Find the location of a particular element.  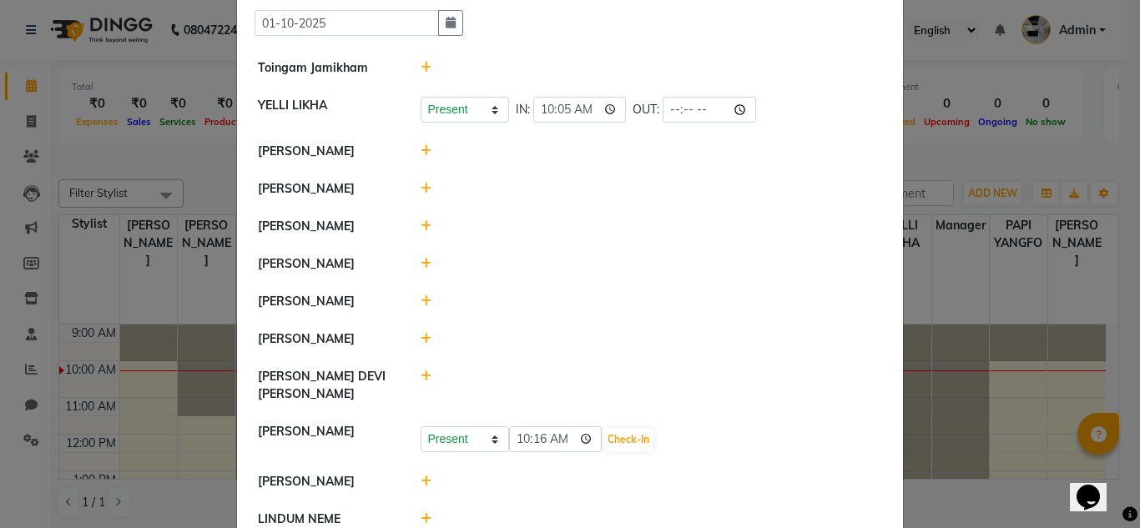

span: IN: is located at coordinates (522, 109).